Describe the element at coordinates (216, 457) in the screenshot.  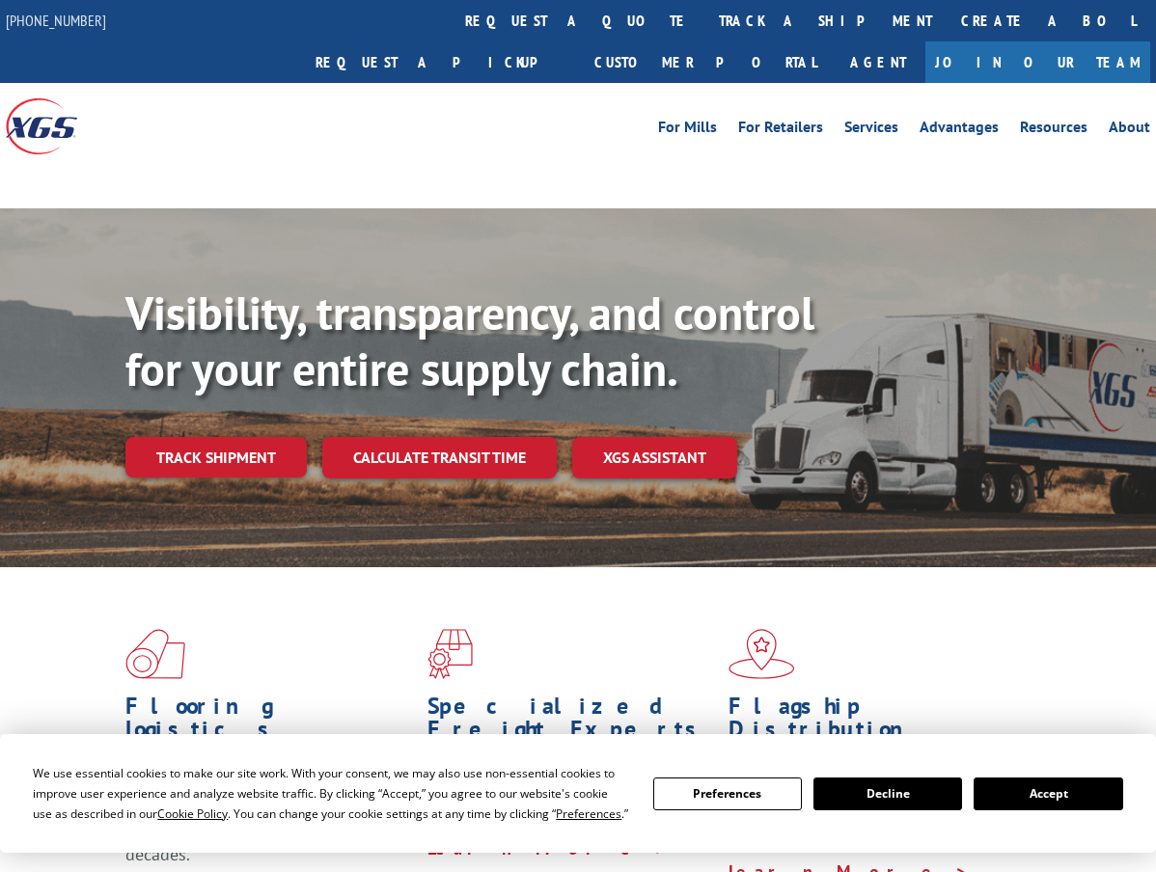
I see `a: Track shipment` at that location.